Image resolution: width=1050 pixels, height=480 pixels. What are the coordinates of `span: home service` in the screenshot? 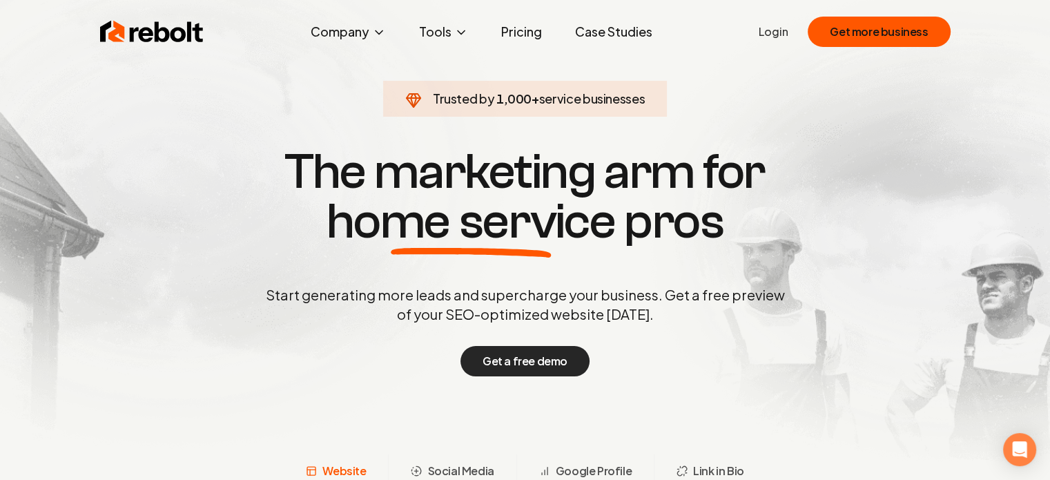 It's located at (471, 222).